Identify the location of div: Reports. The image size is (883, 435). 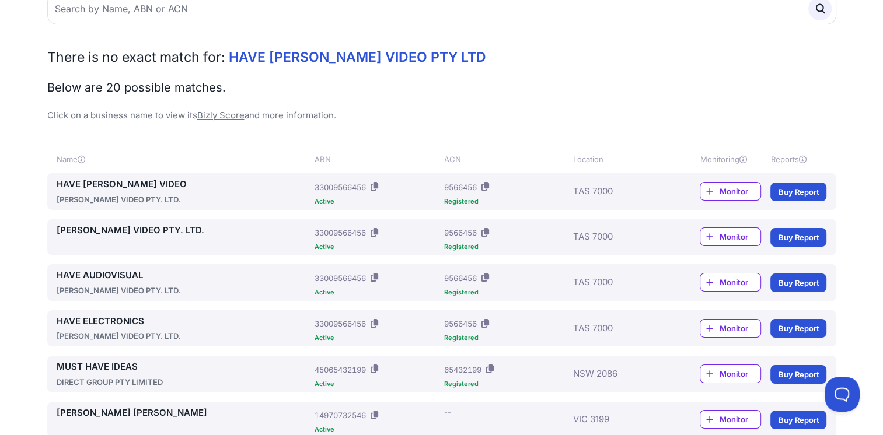
(798, 159).